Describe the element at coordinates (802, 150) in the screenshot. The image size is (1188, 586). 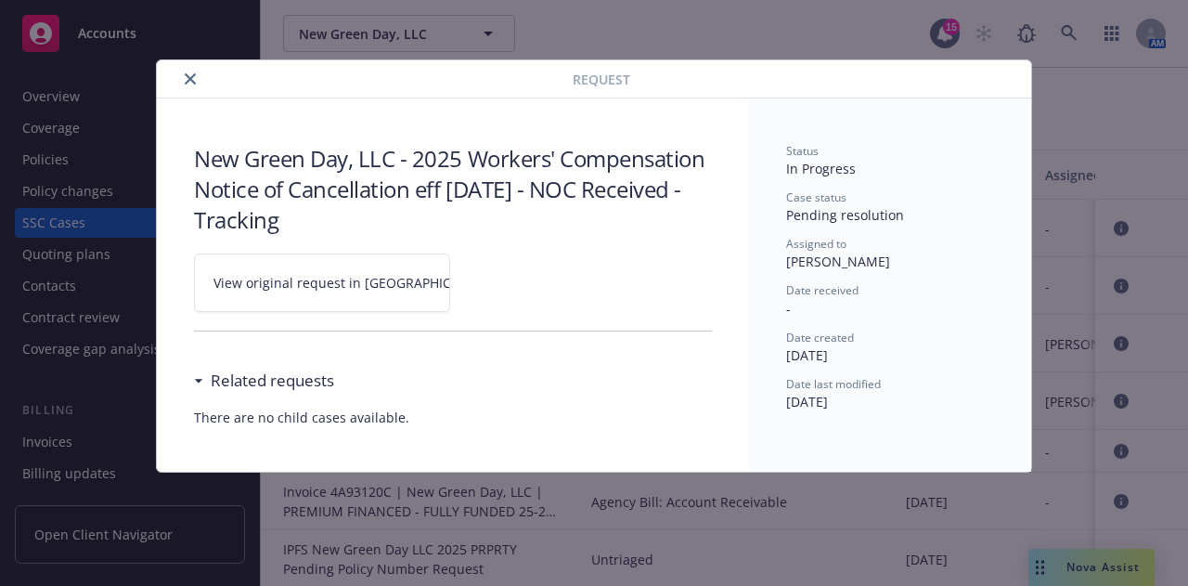
I see `span: Status` at that location.